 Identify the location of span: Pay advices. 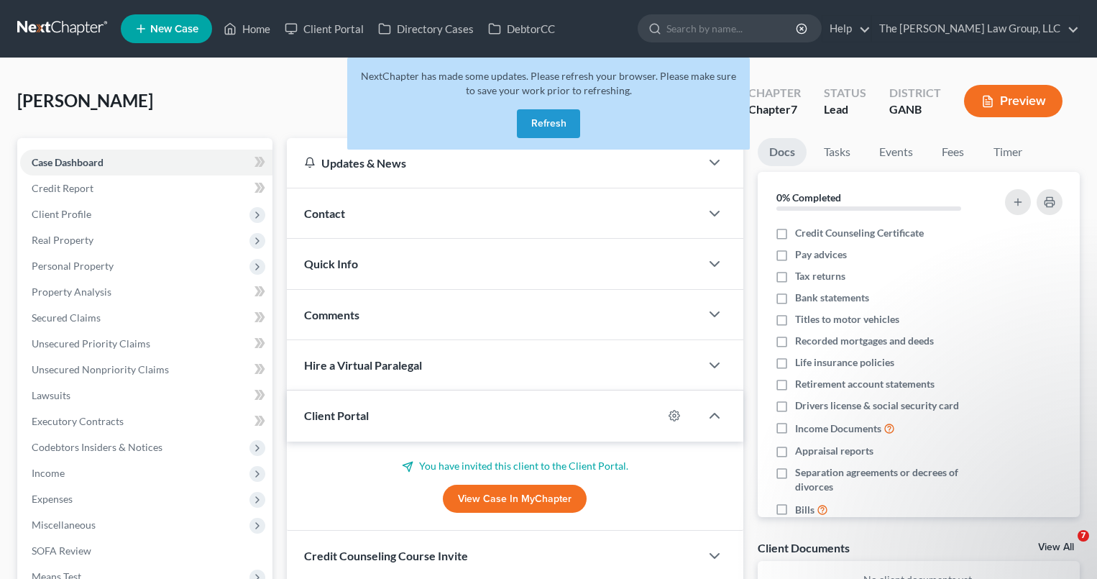
(821, 254).